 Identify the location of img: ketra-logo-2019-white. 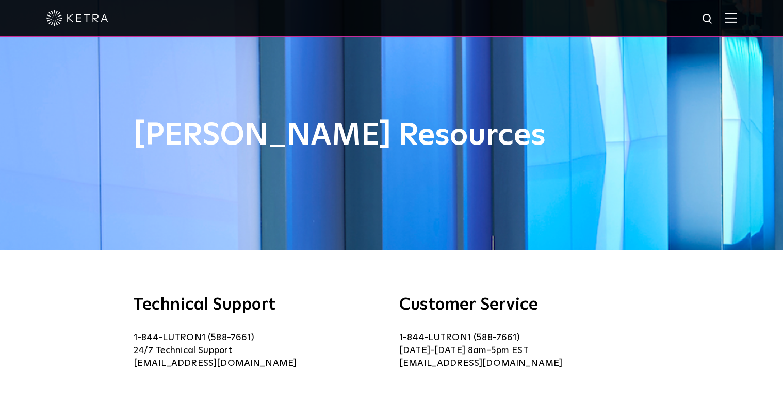
(77, 18).